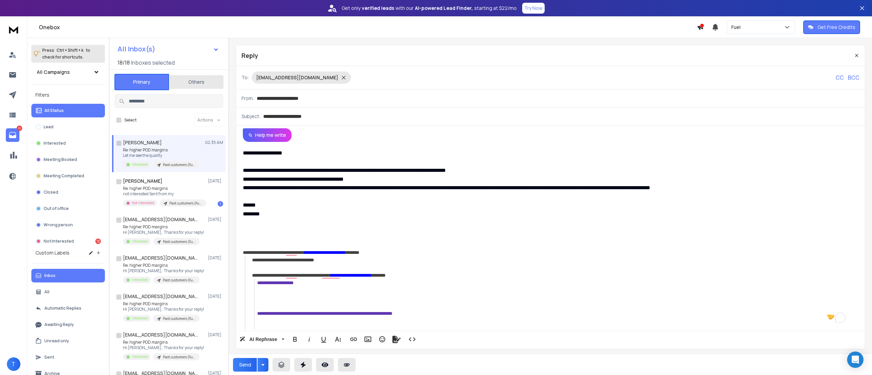 The height and width of the screenshot is (375, 872). Describe the element at coordinates (250, 56) in the screenshot. I see `p: Reply` at that location.